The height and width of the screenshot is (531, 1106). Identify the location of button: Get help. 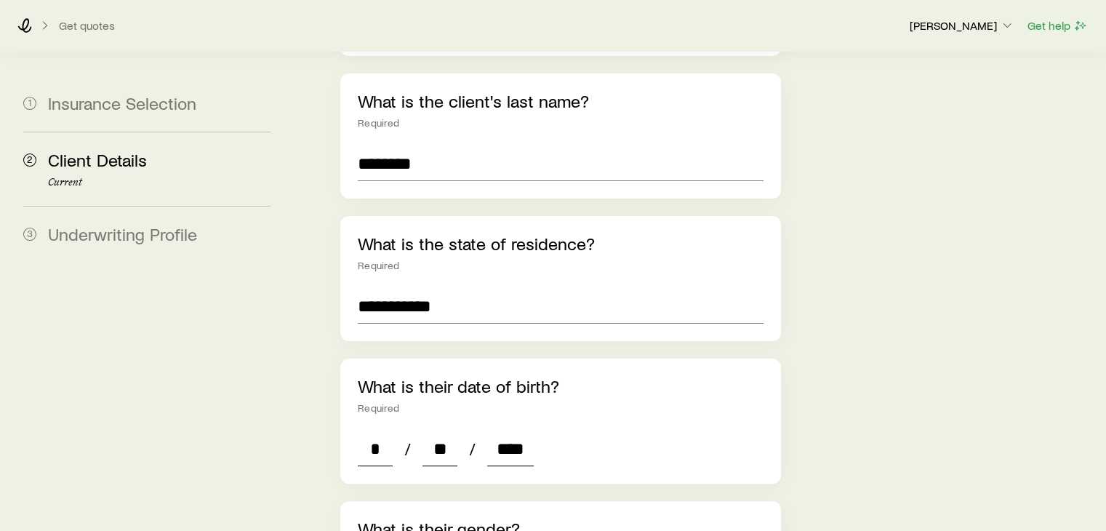
(1057, 25).